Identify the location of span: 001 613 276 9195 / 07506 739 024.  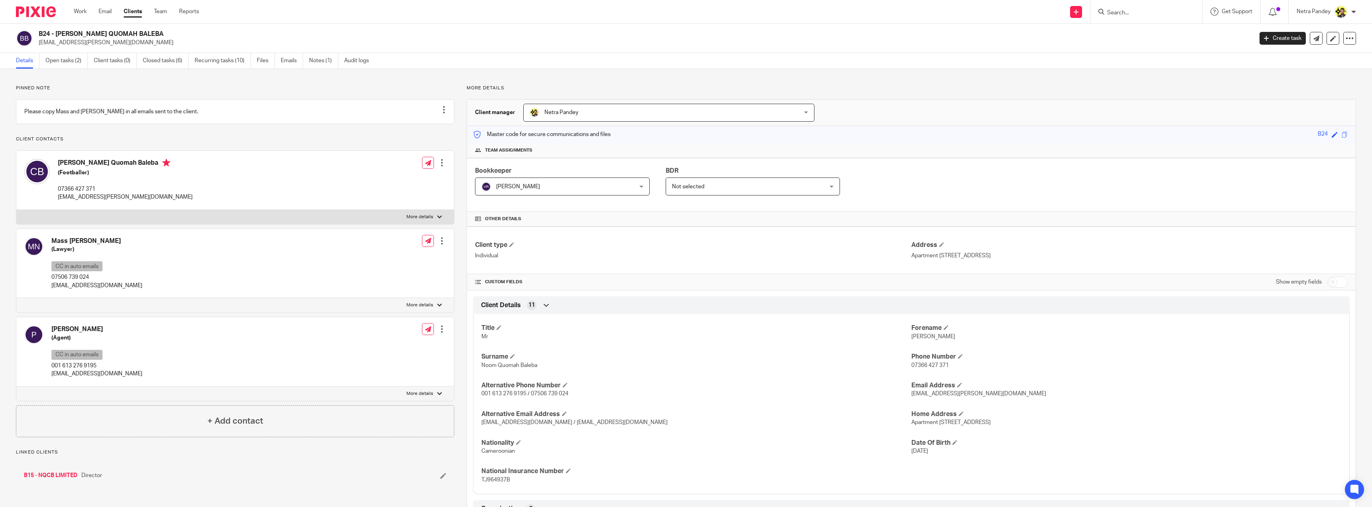
(525, 394).